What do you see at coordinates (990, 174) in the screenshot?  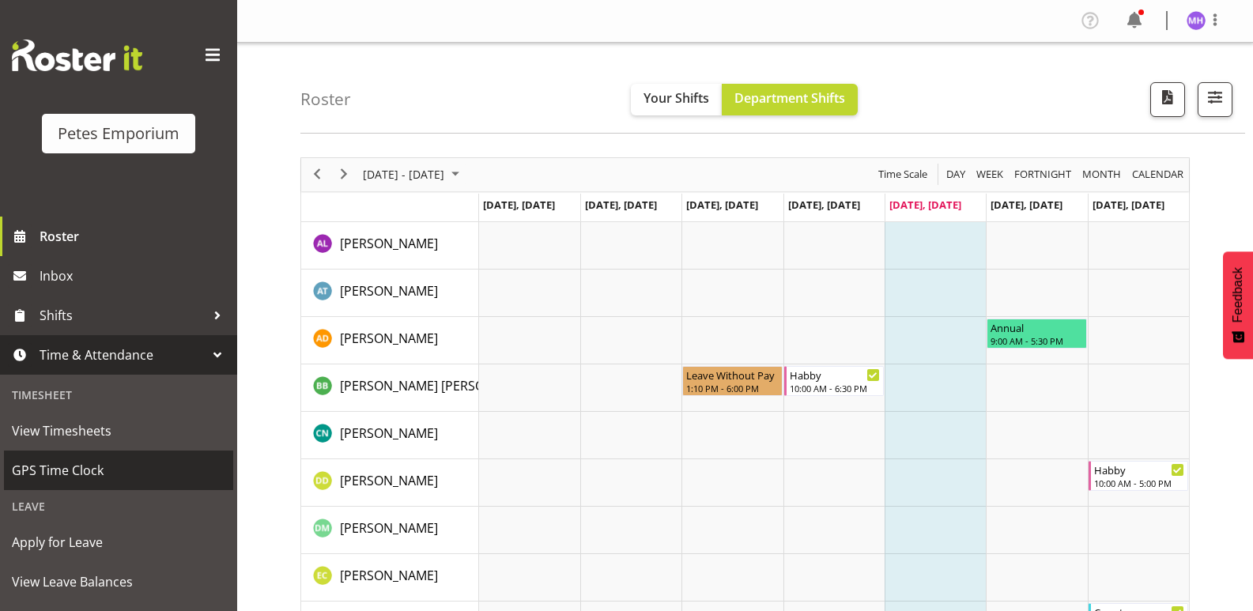 I see `span: Week` at bounding box center [990, 174].